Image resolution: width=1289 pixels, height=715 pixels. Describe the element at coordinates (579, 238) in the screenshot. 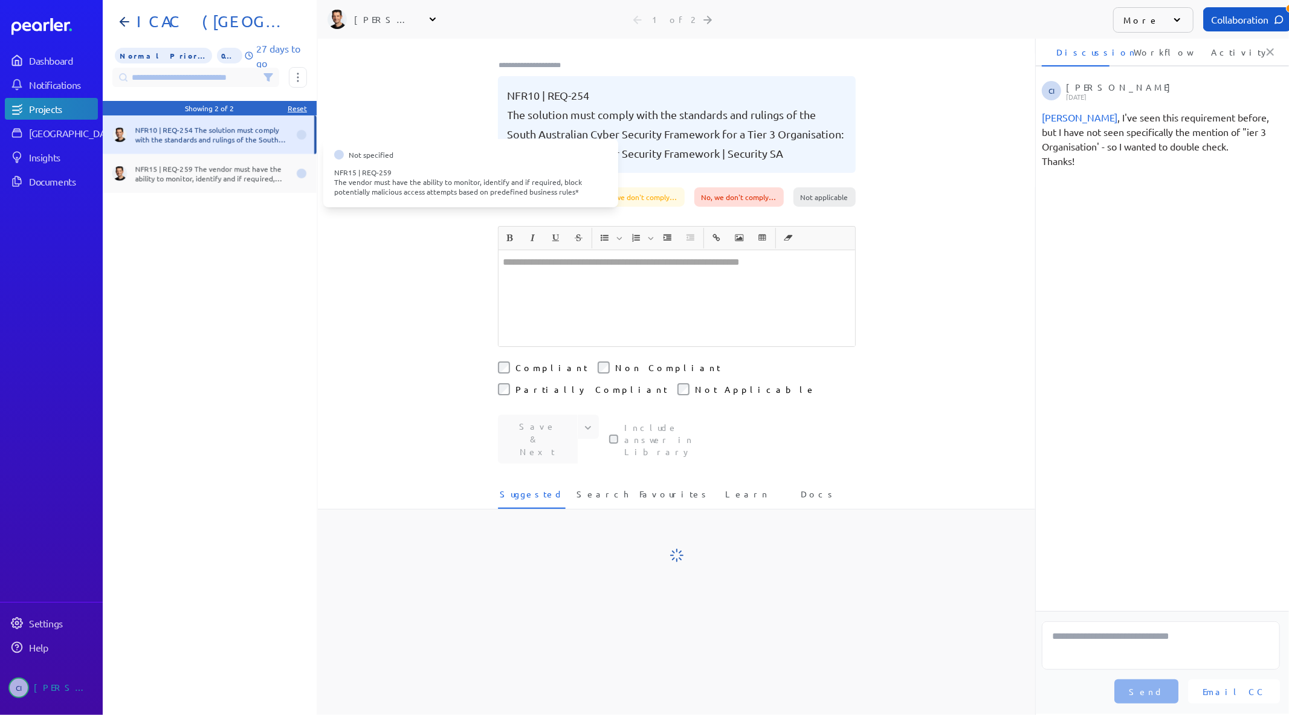

I see `span: Strike through` at that location.